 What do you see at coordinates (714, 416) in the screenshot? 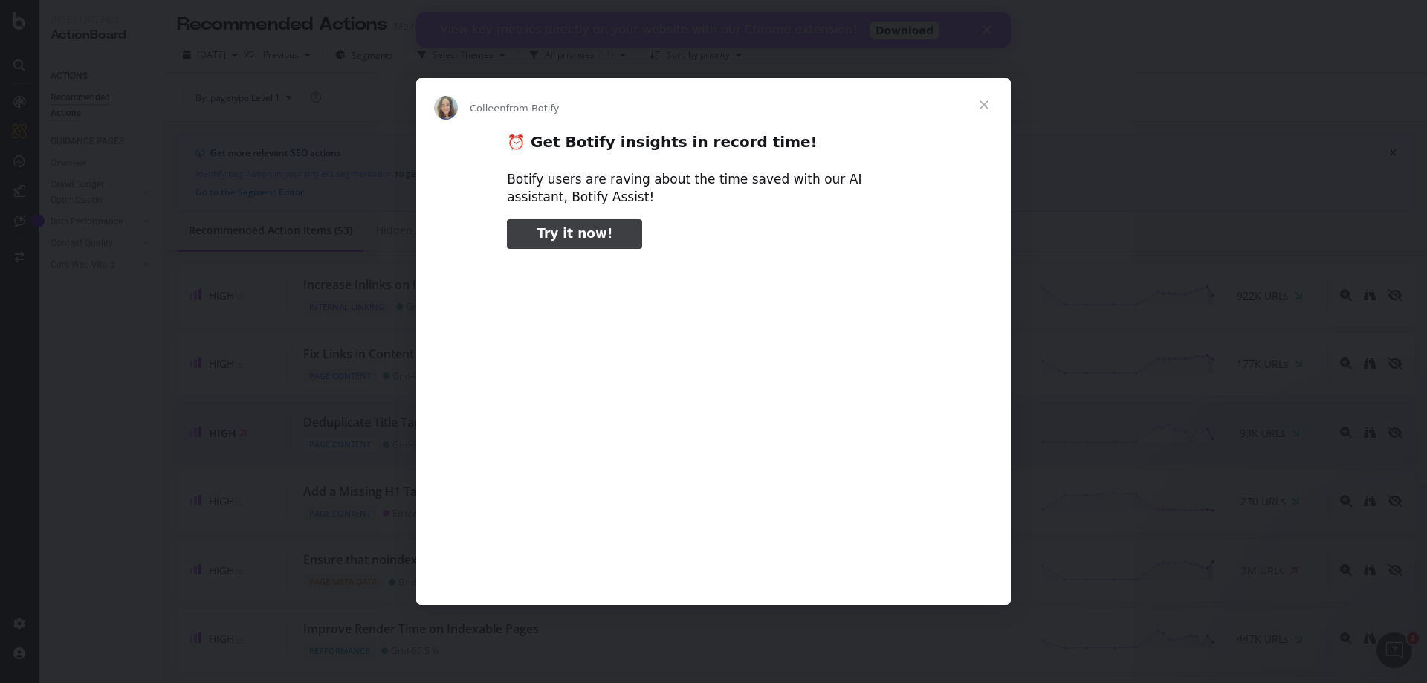
I see `video: Play video` at bounding box center [714, 416].